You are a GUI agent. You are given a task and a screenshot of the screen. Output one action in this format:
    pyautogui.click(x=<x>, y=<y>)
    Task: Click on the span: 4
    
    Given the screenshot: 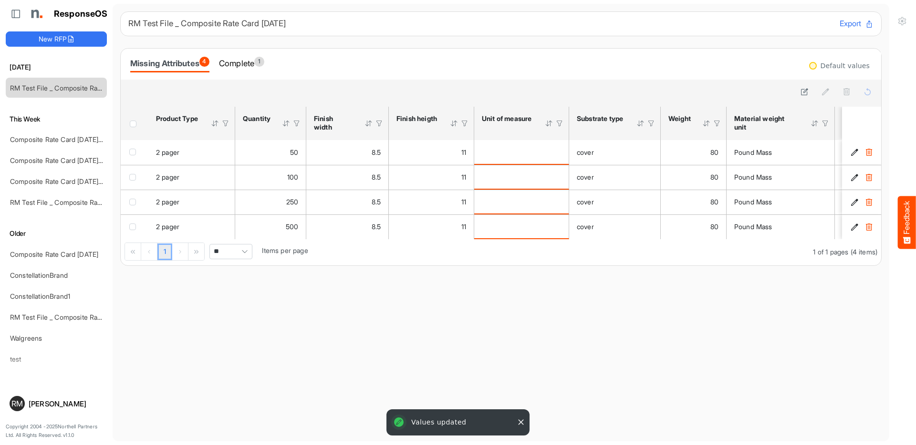 What is the action you would take?
    pyautogui.click(x=204, y=62)
    